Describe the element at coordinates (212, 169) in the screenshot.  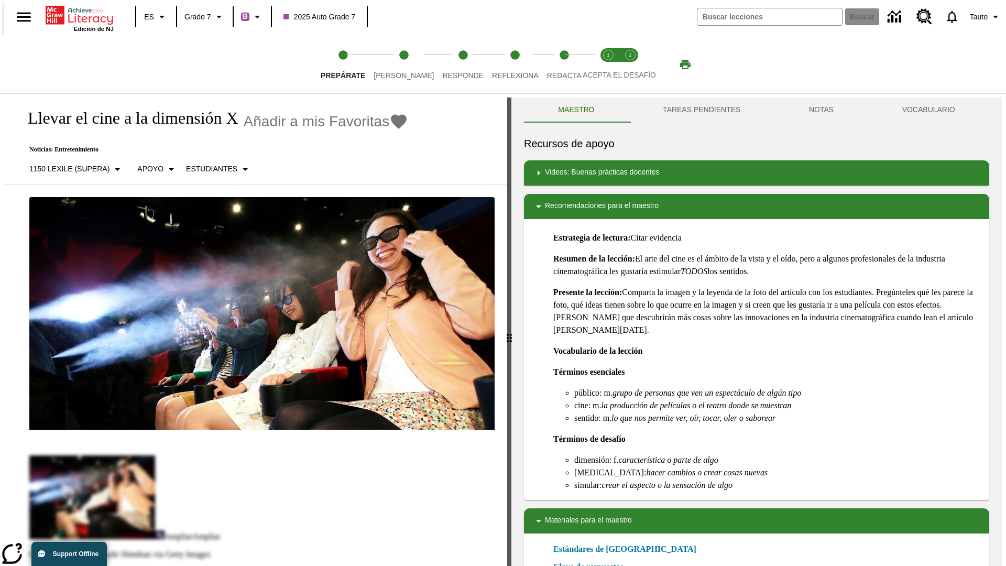
I see `p: Estudiantes` at that location.